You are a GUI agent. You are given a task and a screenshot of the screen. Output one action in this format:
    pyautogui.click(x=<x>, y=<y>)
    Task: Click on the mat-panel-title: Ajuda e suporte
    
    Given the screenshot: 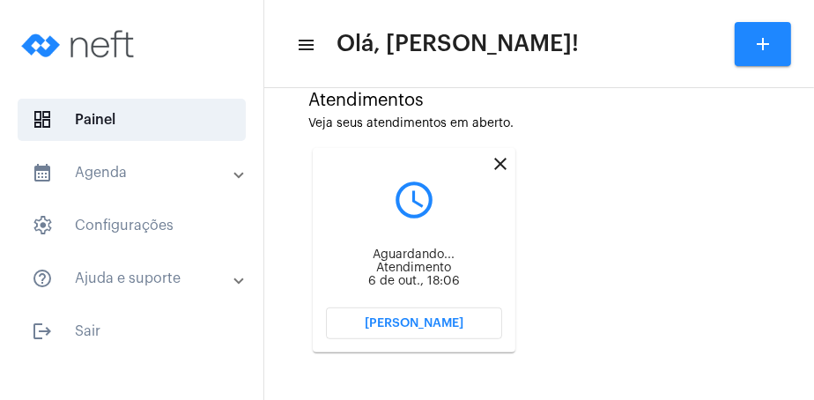 What is the action you would take?
    pyautogui.click(x=133, y=278)
    